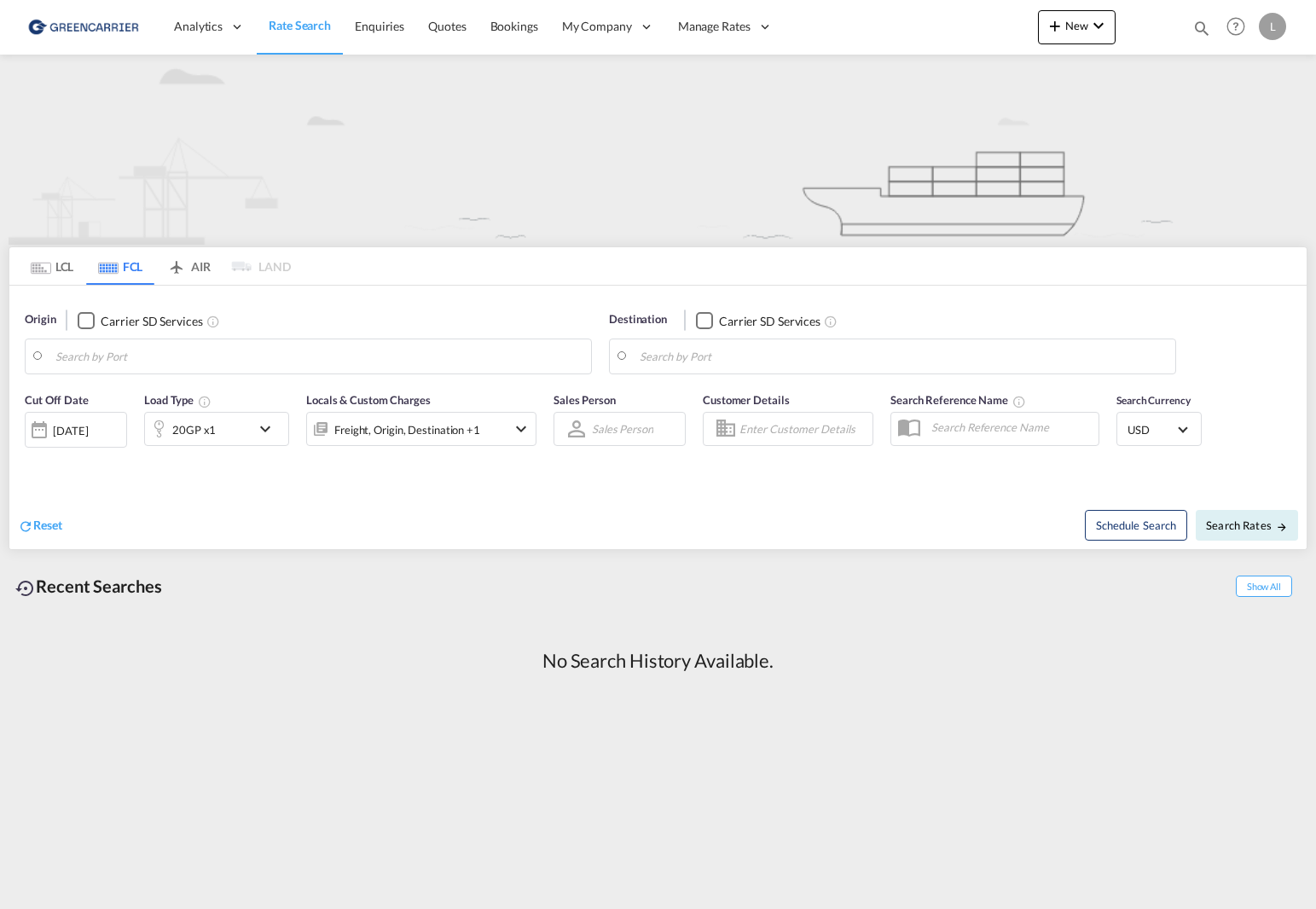 Image resolution: width=1316 pixels, height=909 pixels. Describe the element at coordinates (1282, 527) in the screenshot. I see `md-icon: icon-arrow-right` at that location.